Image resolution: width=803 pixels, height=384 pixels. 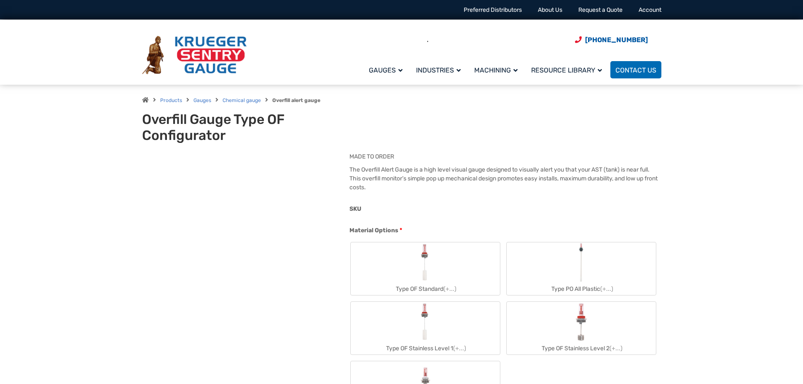 What do you see at coordinates (611, 40) in the screenshot?
I see `a: Phone Number (920) 434-8860` at bounding box center [611, 40].